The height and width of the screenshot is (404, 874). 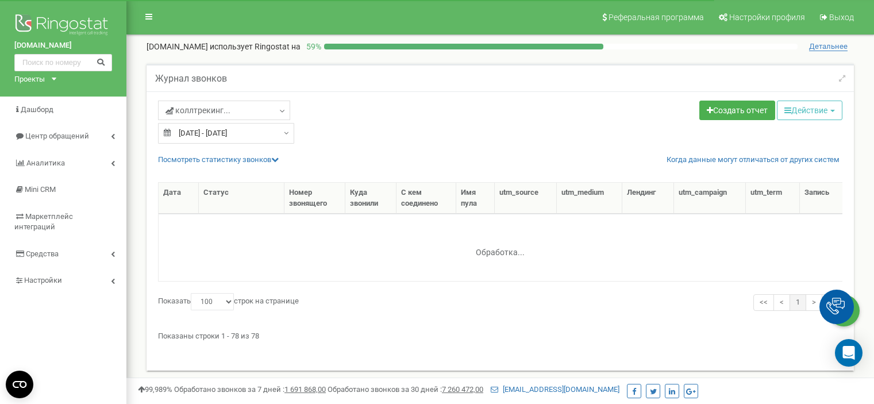 I want to click on h5: Журнал звонков, so click(x=191, y=79).